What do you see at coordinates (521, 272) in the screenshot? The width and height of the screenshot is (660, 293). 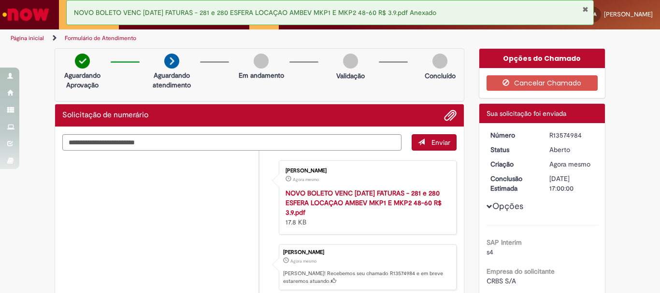 I see `b: Empresa do solicitante` at bounding box center [521, 272].